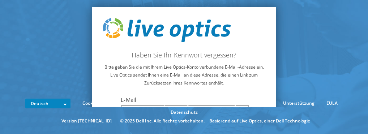 The height and width of the screenshot is (134, 368). I want to click on li: © 2025 Dell Inc. Alle Rechte vorbehalten., so click(162, 121).